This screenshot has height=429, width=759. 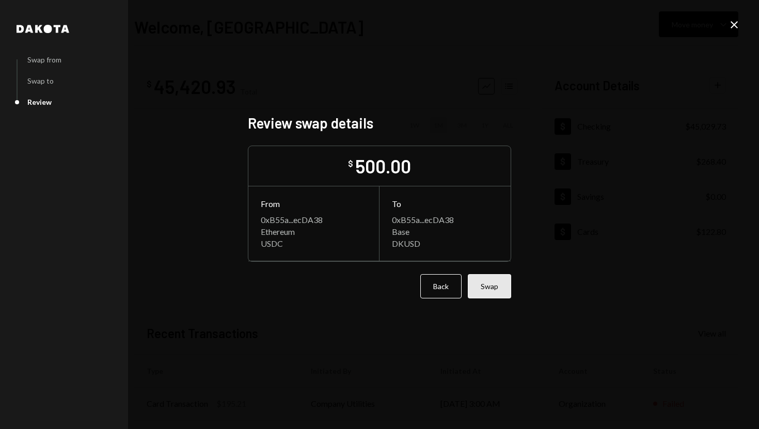 I want to click on div: Base, so click(x=445, y=231).